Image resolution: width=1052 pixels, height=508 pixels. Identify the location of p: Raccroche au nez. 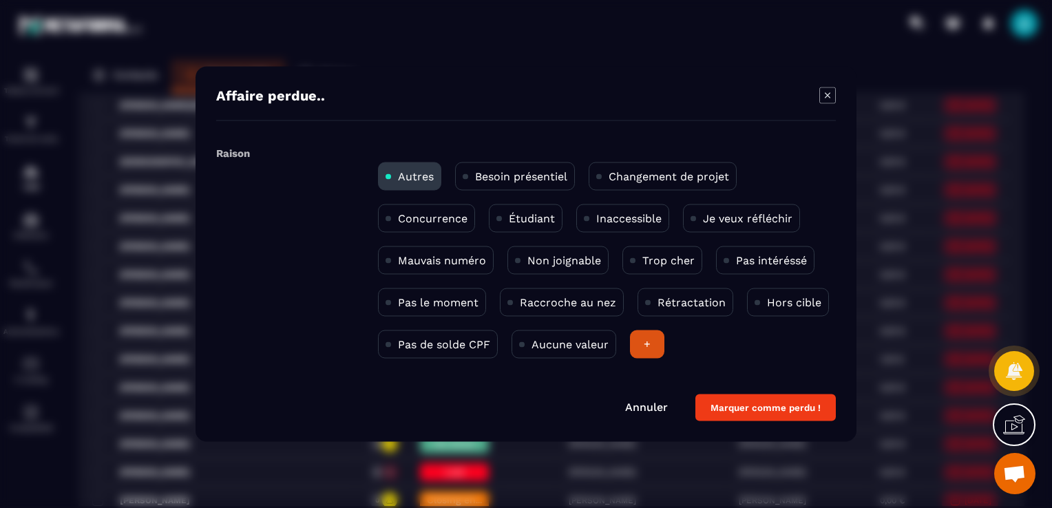
(568, 302).